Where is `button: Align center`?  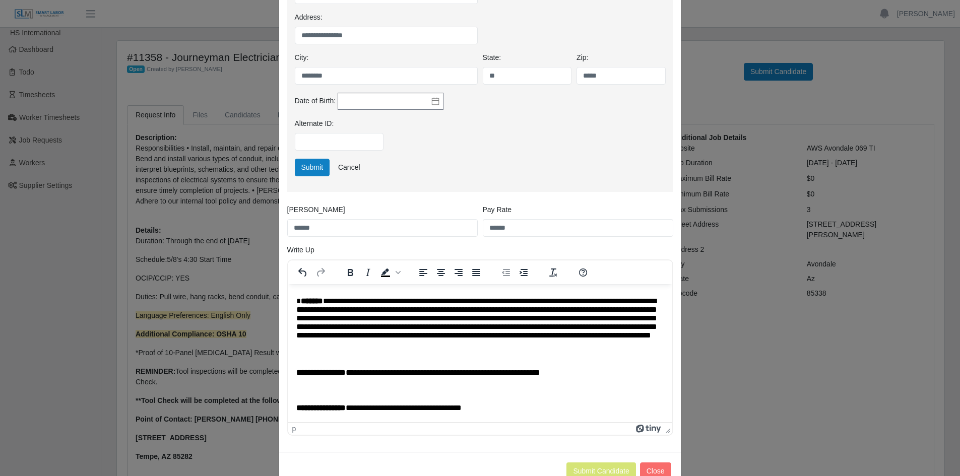 button: Align center is located at coordinates (441, 273).